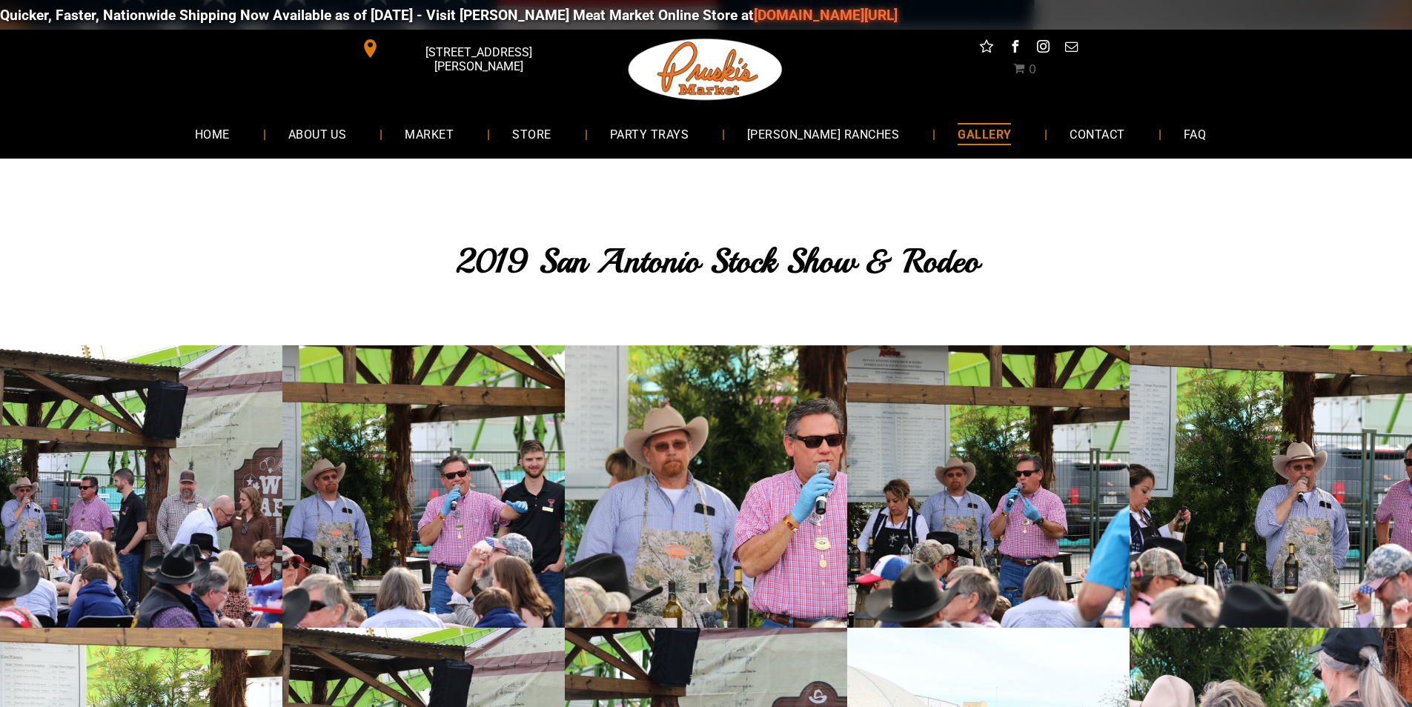 This screenshot has width=1412, height=707. Describe the element at coordinates (317, 133) in the screenshot. I see `a: ABOUT US` at that location.